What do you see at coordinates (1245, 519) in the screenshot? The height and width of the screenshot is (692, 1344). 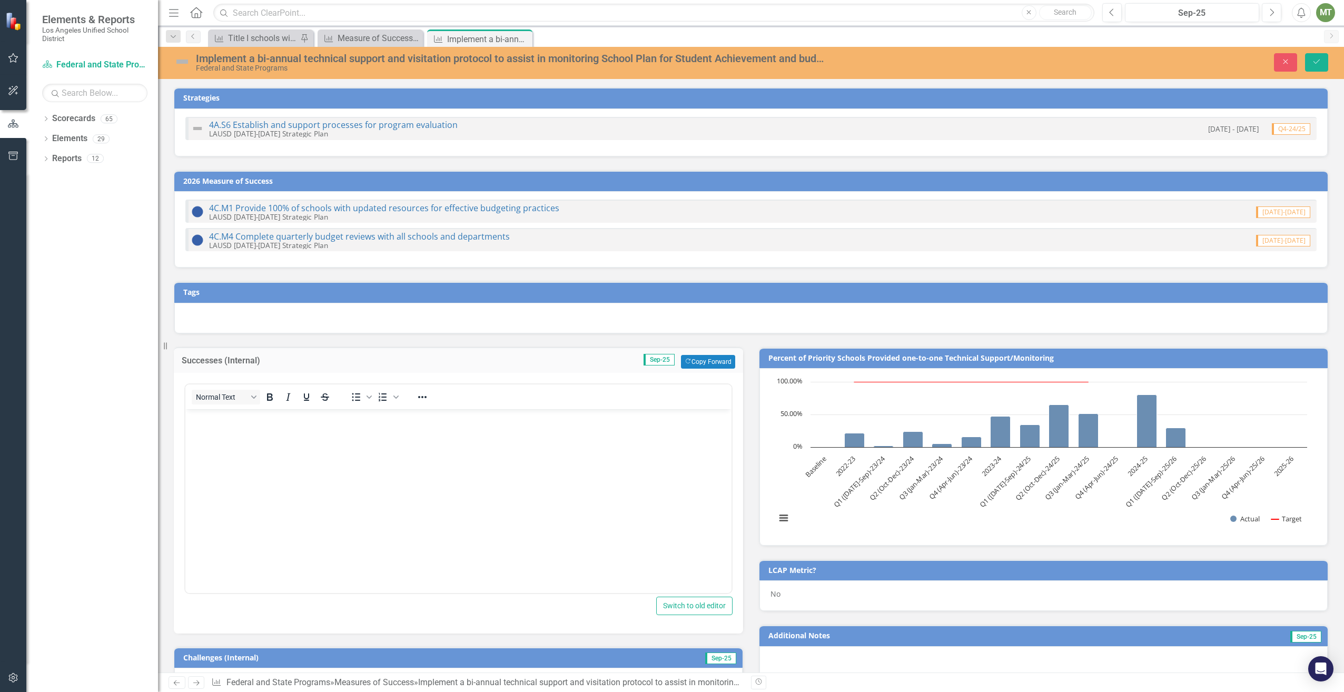 I see `button: Show Actual` at bounding box center [1245, 519].